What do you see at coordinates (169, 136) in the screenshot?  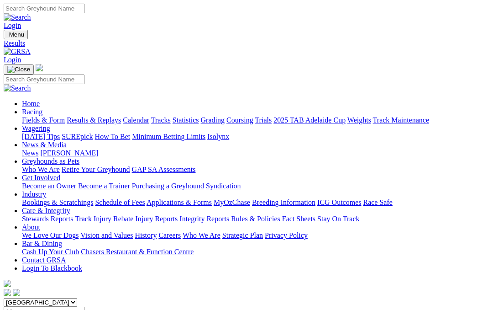 I see `a: Minimum Betting Limits` at bounding box center [169, 136].